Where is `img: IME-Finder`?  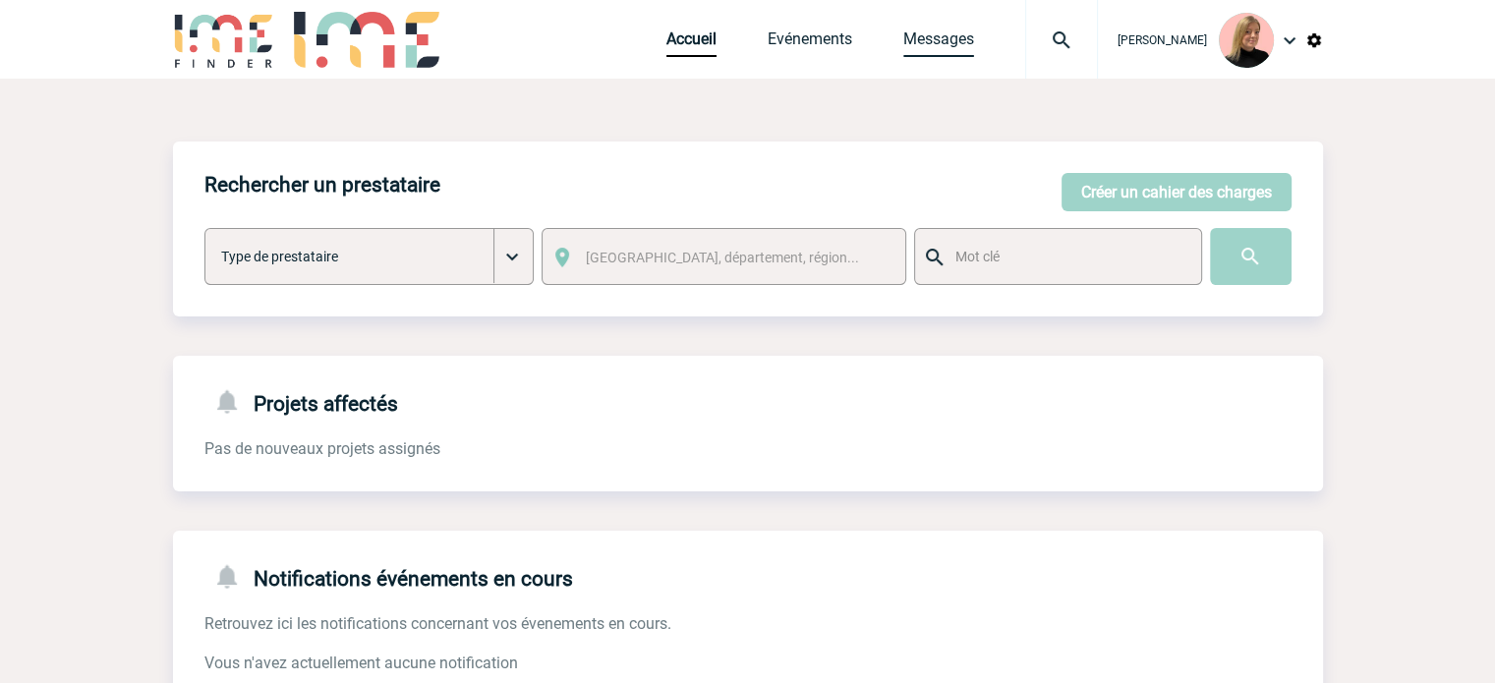 img: IME-Finder is located at coordinates (224, 39).